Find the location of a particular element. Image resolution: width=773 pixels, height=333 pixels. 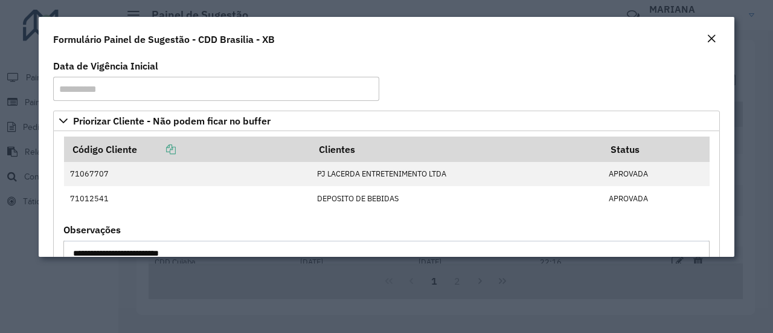

label: Data de Vigência Inicial is located at coordinates (106, 66).